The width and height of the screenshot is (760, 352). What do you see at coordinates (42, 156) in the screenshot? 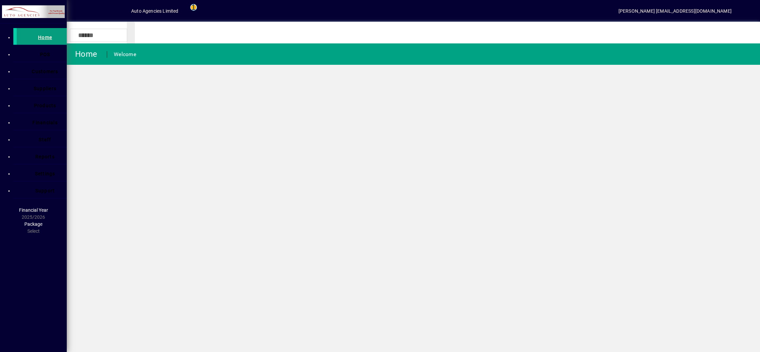
I see `a: Reports` at bounding box center [42, 156].